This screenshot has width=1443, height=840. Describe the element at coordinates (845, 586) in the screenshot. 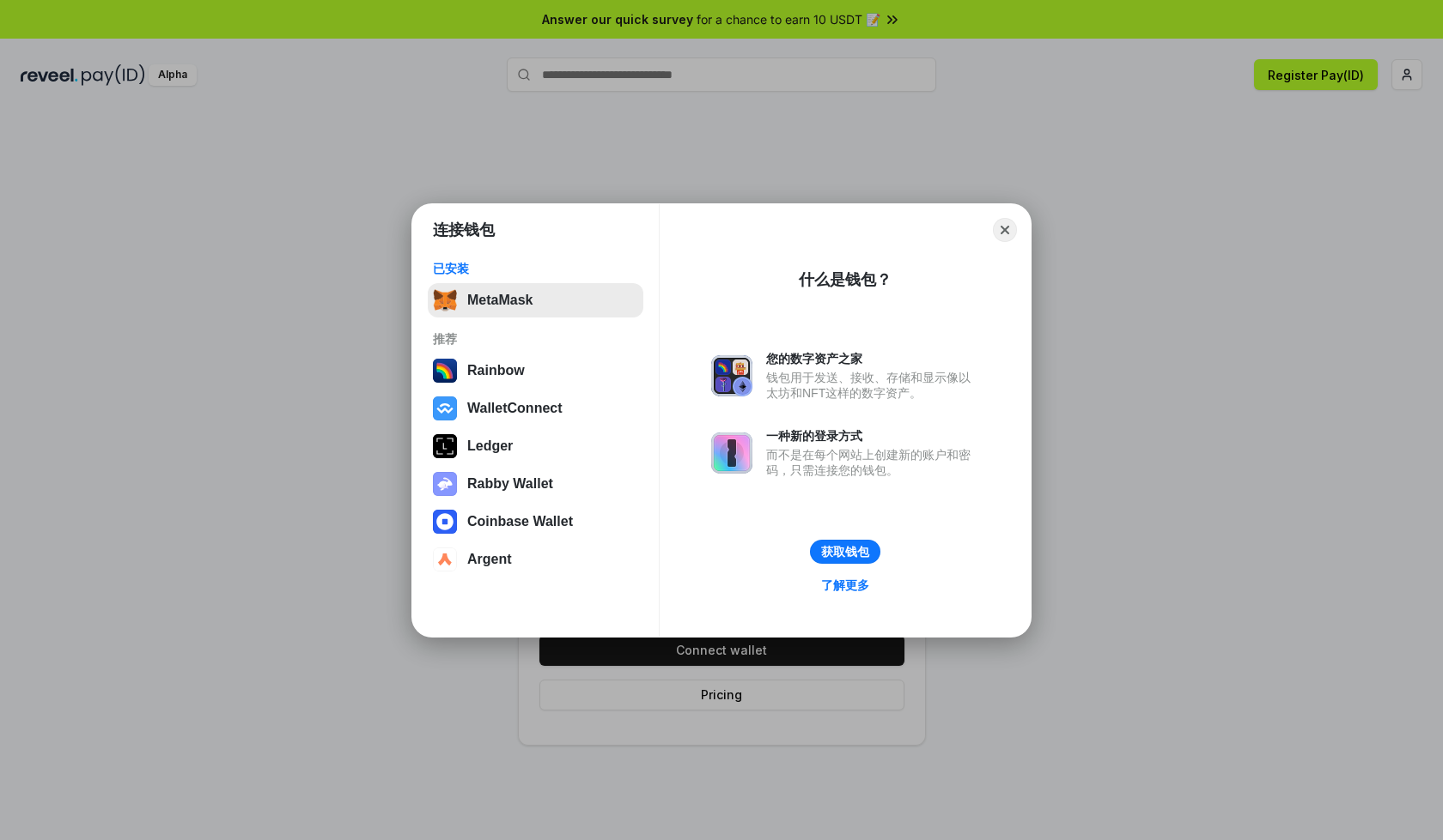

I see `a: 了解更多` at that location.